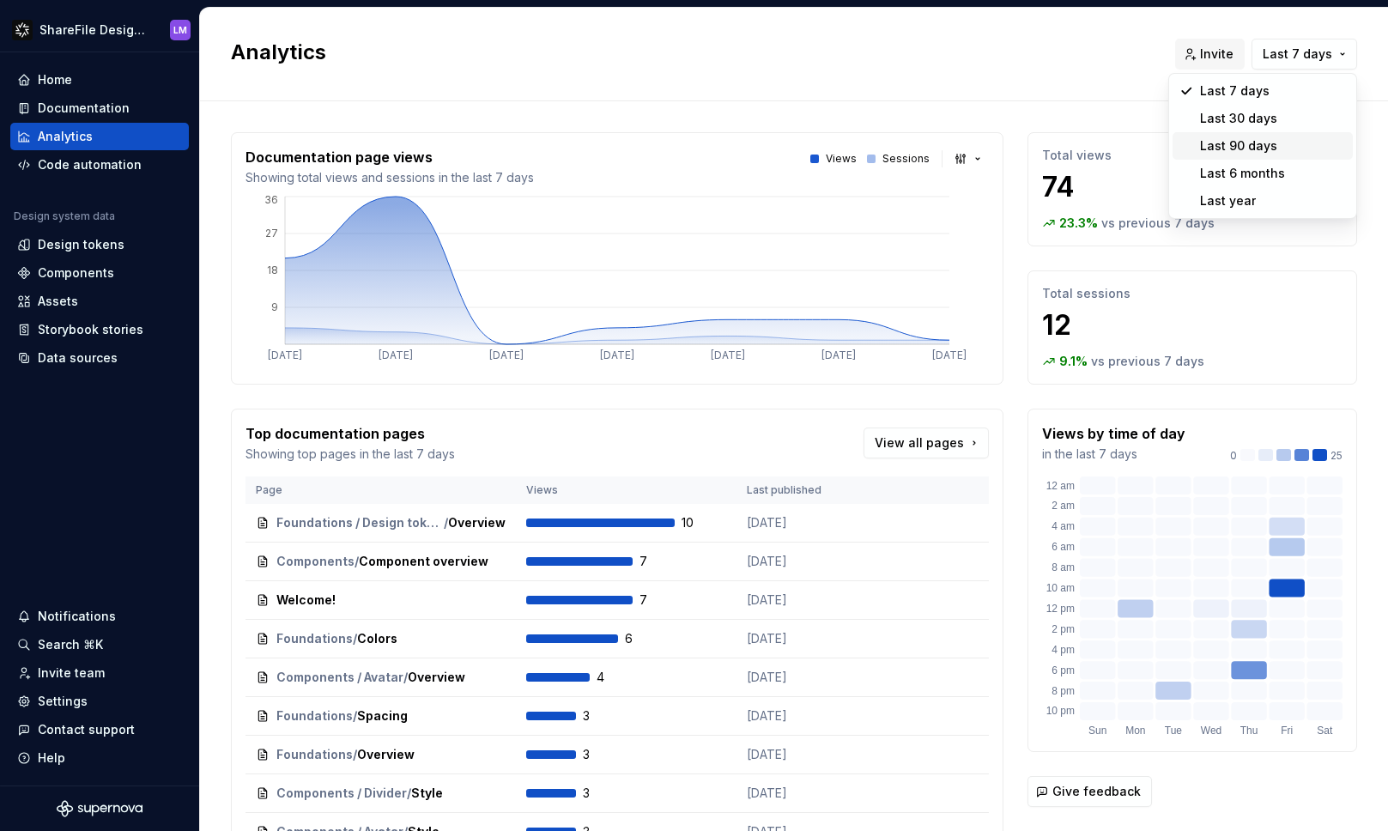 This screenshot has height=831, width=1388. Describe the element at coordinates (1242, 173) in the screenshot. I see `div: Last 6 months` at that location.